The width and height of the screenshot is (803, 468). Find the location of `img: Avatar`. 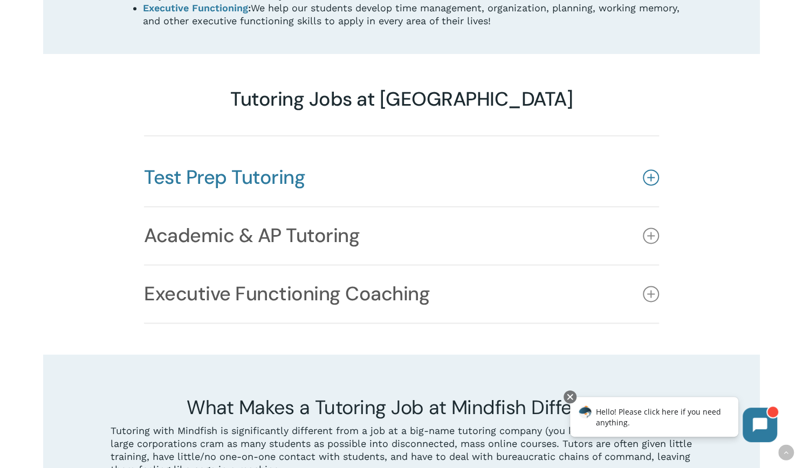

img: Avatar is located at coordinates (26, 24).